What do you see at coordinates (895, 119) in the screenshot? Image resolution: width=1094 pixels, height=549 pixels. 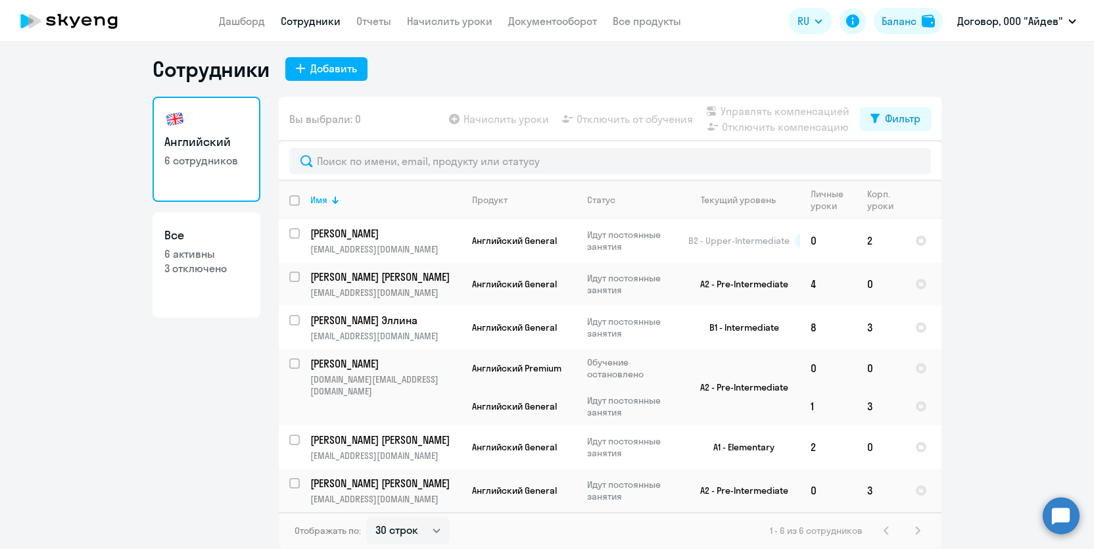 I see `button: Фильтр` at bounding box center [895, 119].